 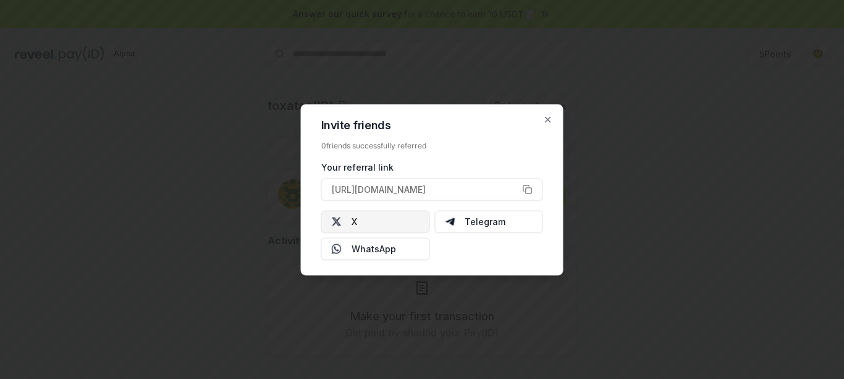 What do you see at coordinates (432, 166) in the screenshot?
I see `div: Your referral link` at bounding box center [432, 166].